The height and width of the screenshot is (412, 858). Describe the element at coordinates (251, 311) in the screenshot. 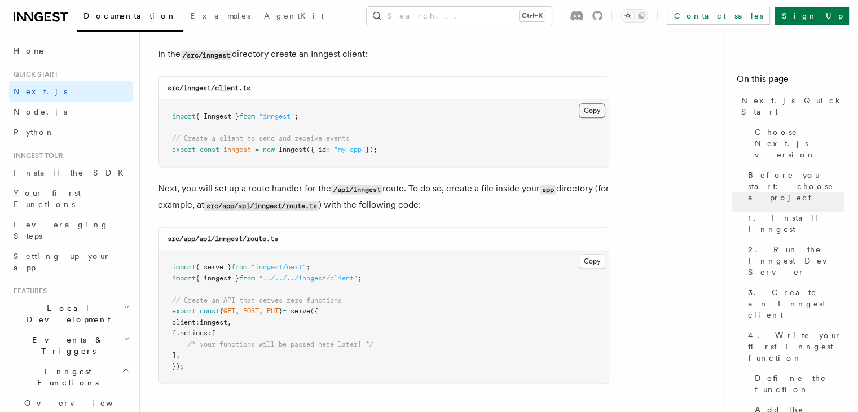

I see `span: POST` at that location.